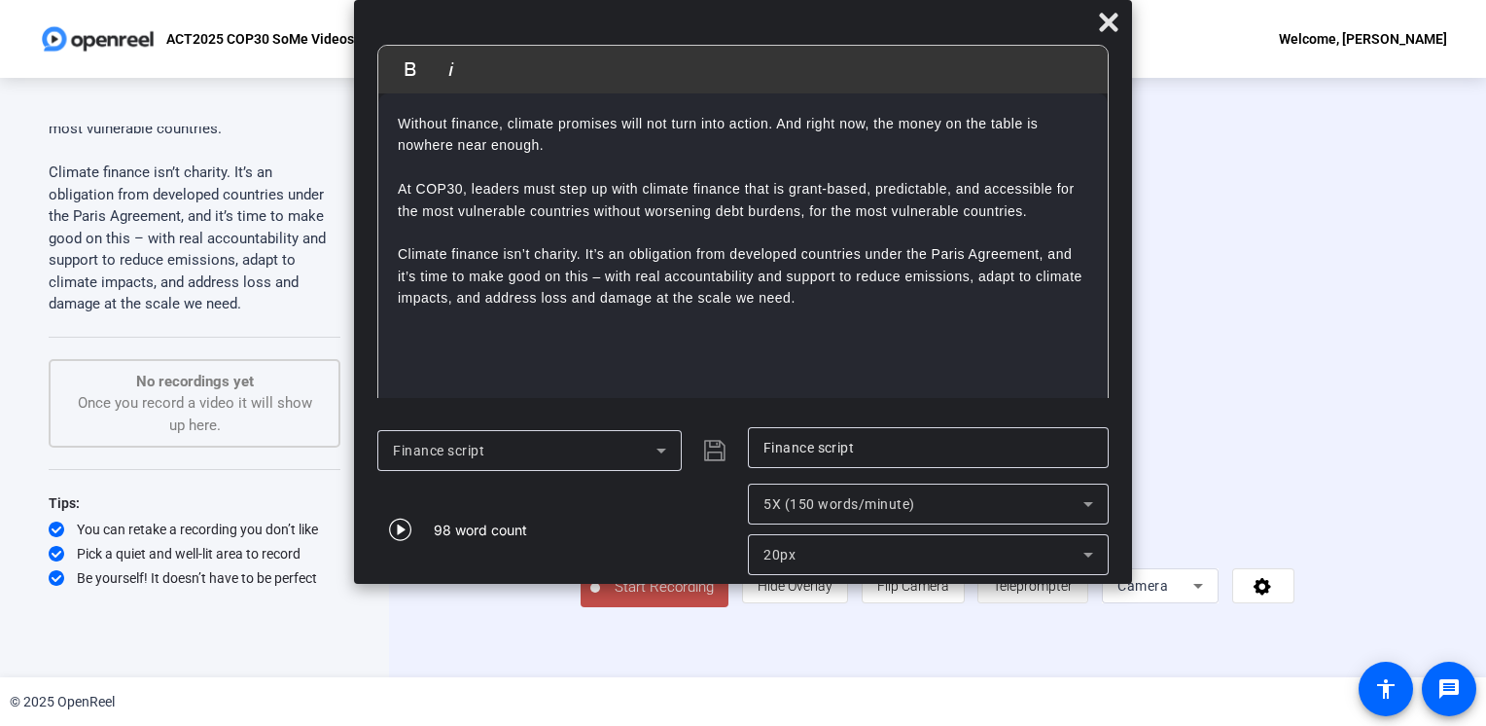  I want to click on div: Tips:, so click(195, 503).